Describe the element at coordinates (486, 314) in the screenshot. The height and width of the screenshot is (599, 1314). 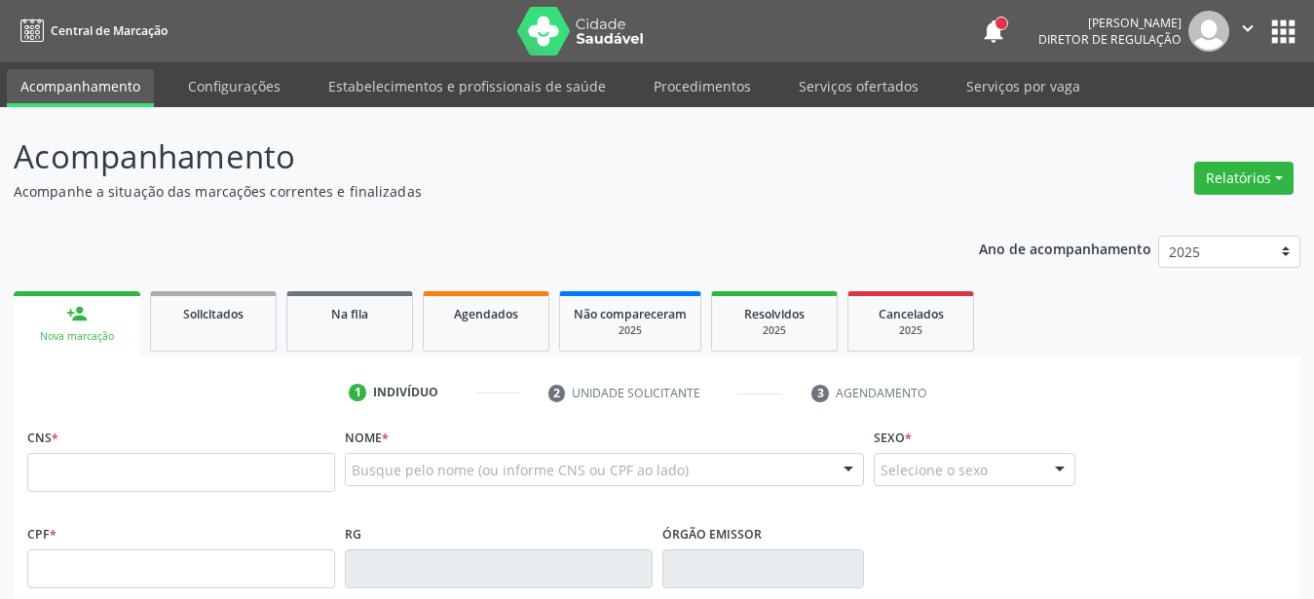
I see `span: Agendados` at that location.